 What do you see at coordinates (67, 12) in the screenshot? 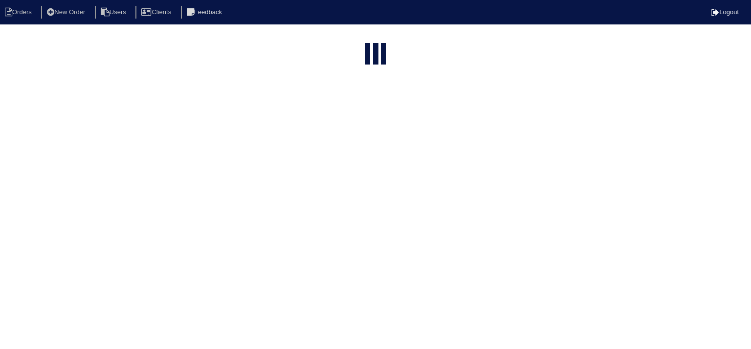
I see `li: New Order` at bounding box center [67, 12].